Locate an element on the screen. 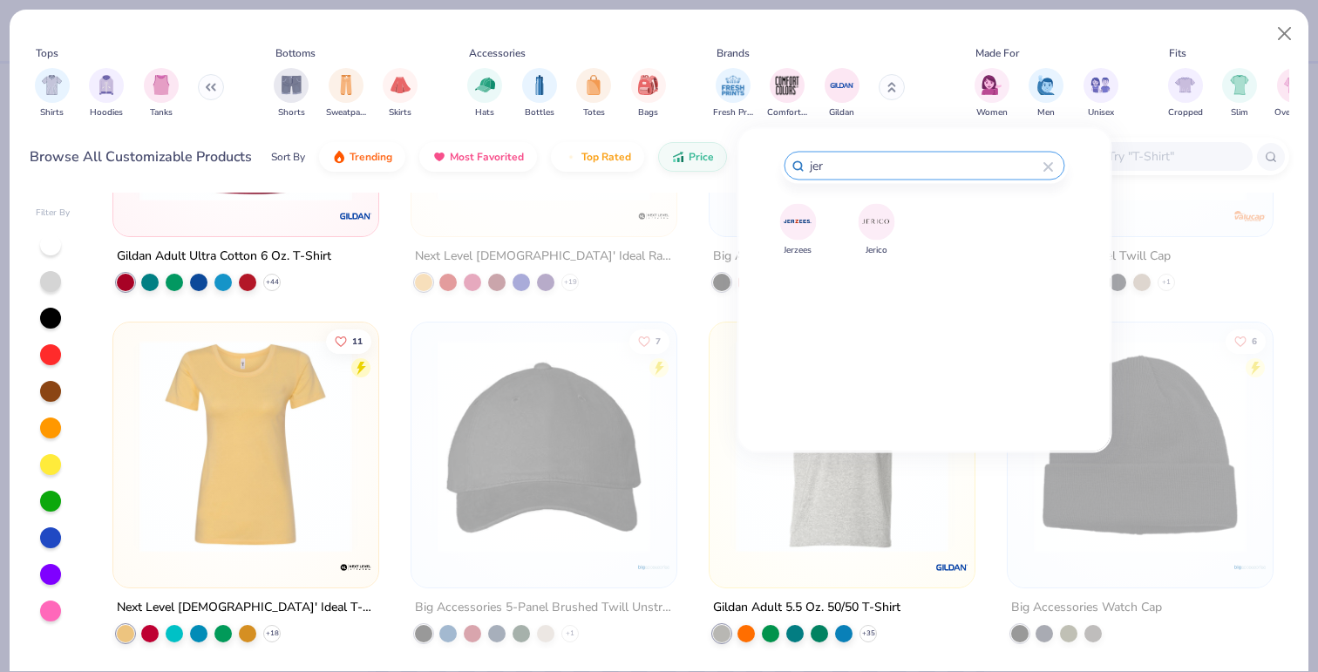 This screenshot has height=672, width=1318. div: filter for Sweatpants is located at coordinates (346, 93).